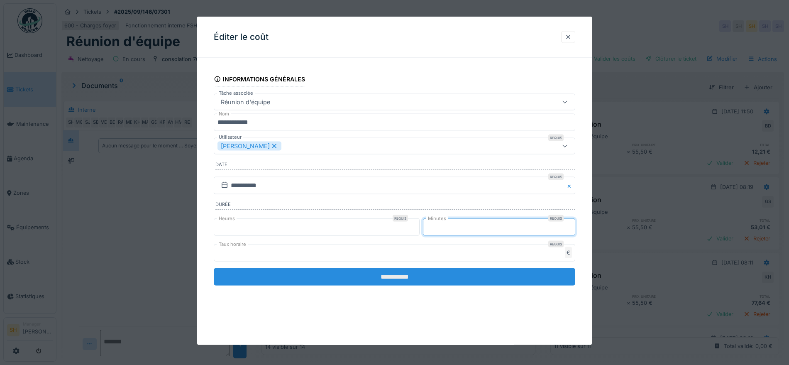 The image size is (789, 365). Describe the element at coordinates (224, 114) in the screenshot. I see `label: Nom` at that location.